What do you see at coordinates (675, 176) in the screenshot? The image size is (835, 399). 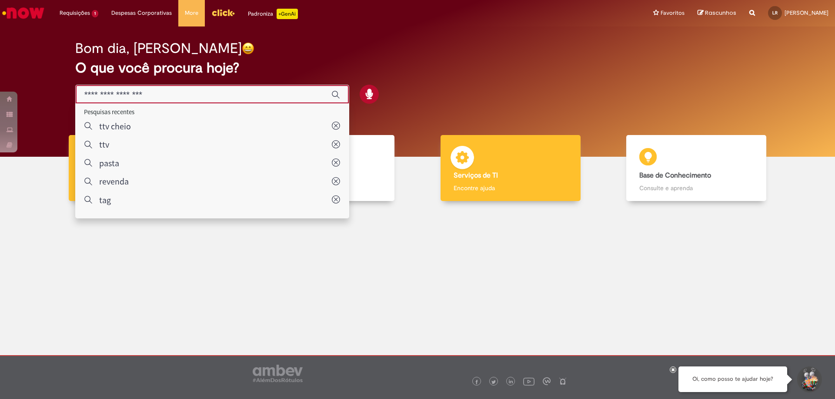 I see `b: Base de Conhecimento` at bounding box center [675, 176].